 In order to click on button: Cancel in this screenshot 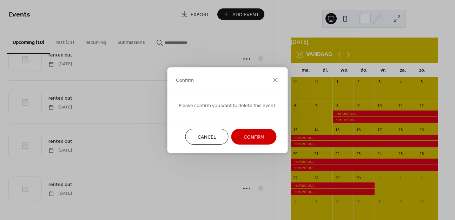, I will do `click(207, 136)`.